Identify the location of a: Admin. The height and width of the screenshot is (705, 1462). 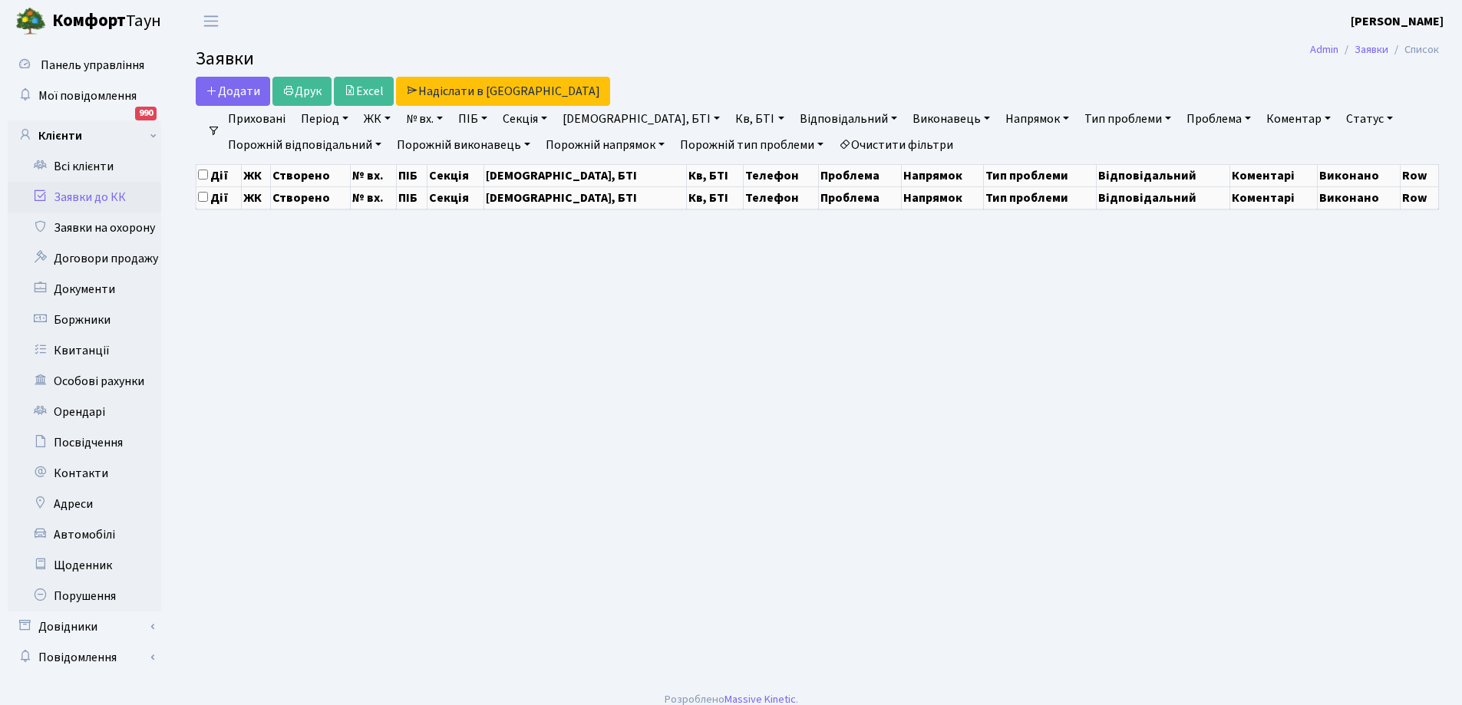
(1324, 49).